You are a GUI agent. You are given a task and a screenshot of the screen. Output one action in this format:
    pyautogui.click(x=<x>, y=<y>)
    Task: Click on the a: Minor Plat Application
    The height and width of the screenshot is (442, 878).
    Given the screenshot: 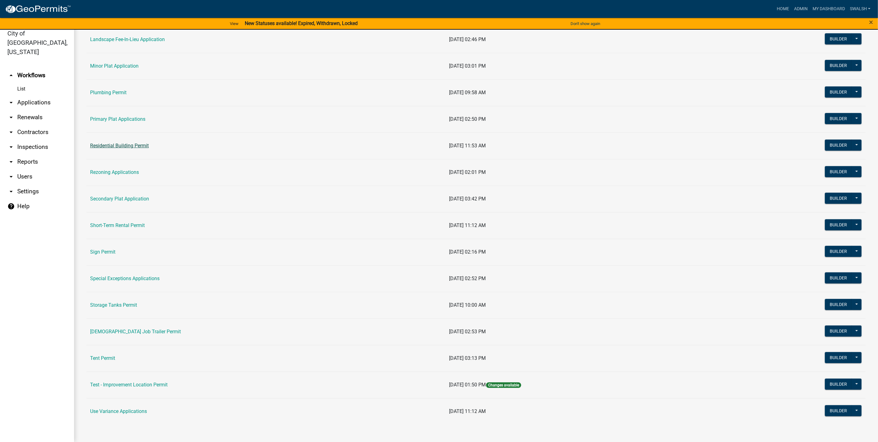 What is the action you would take?
    pyautogui.click(x=114, y=66)
    